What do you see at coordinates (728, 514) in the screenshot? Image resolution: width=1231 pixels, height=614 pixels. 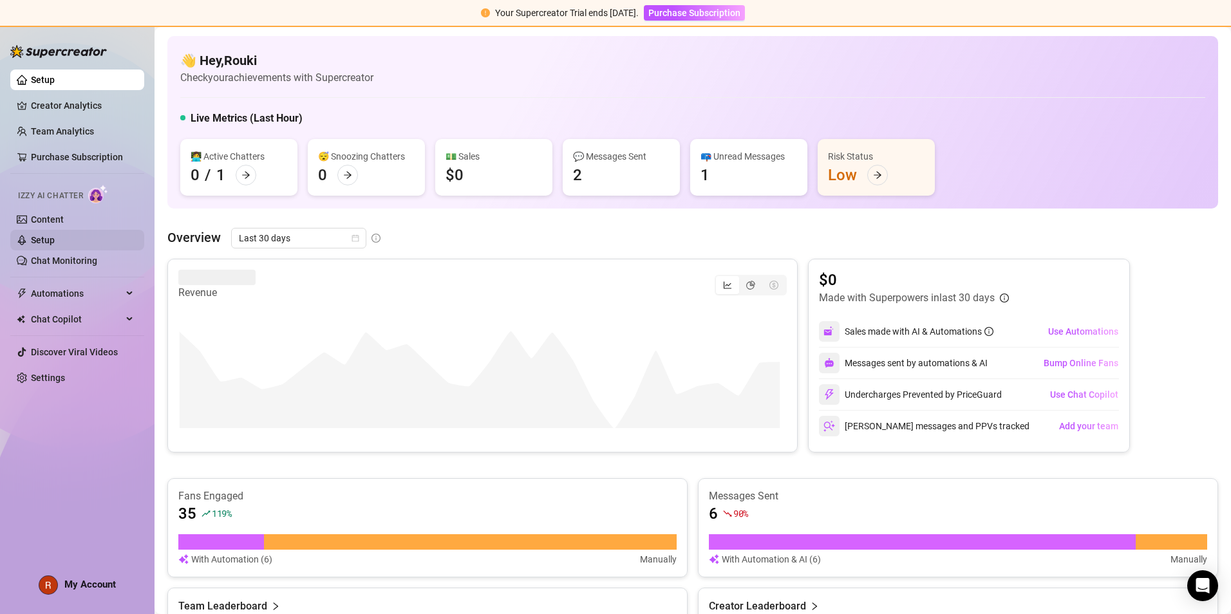 I see `span: fall` at bounding box center [728, 514].